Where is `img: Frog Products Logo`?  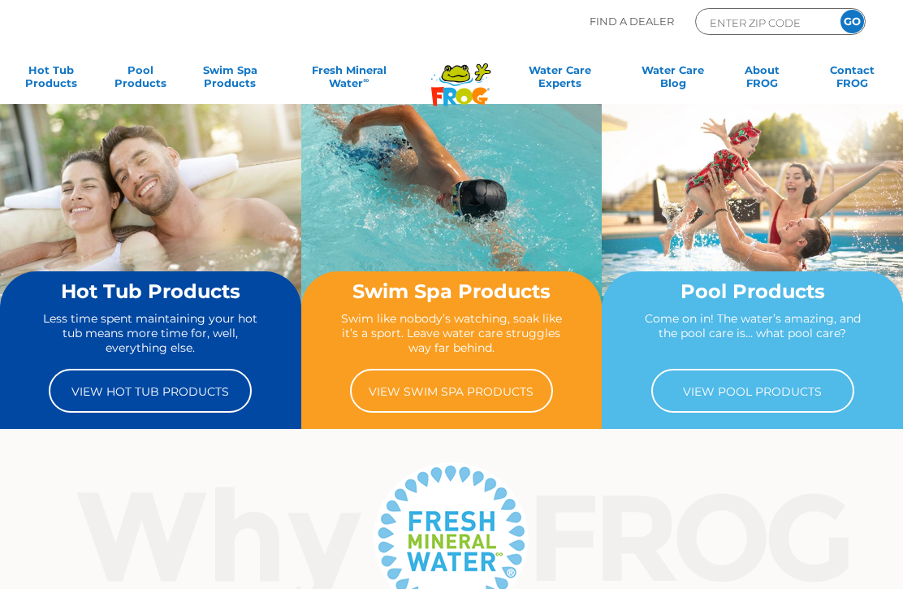 img: Frog Products Logo is located at coordinates (461, 74).